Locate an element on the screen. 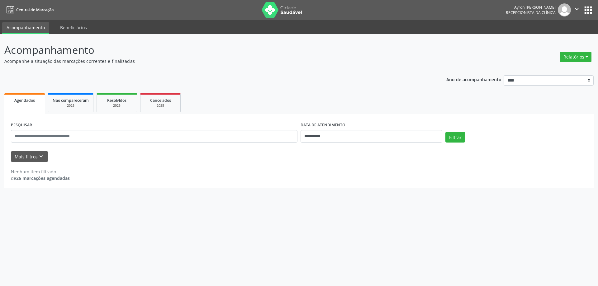 This screenshot has width=598, height=286. p: Acompanhamento is located at coordinates (211, 50).